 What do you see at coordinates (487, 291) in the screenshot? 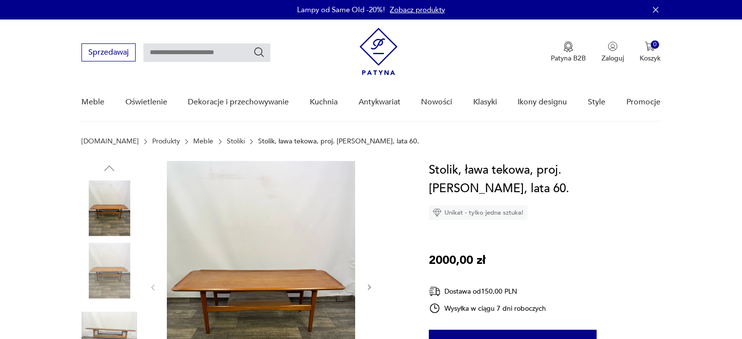
I see `div: Dostawa od 150,00 PLN` at bounding box center [487, 291].